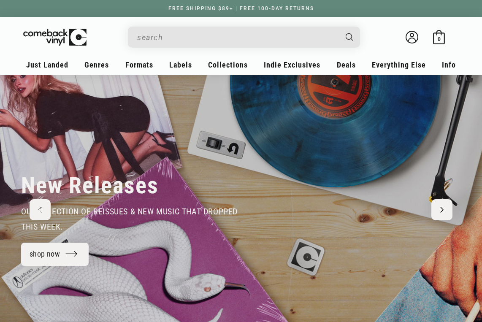 The height and width of the screenshot is (322, 482). I want to click on span: our selection of reissues & new music that dropped this week., so click(129, 219).